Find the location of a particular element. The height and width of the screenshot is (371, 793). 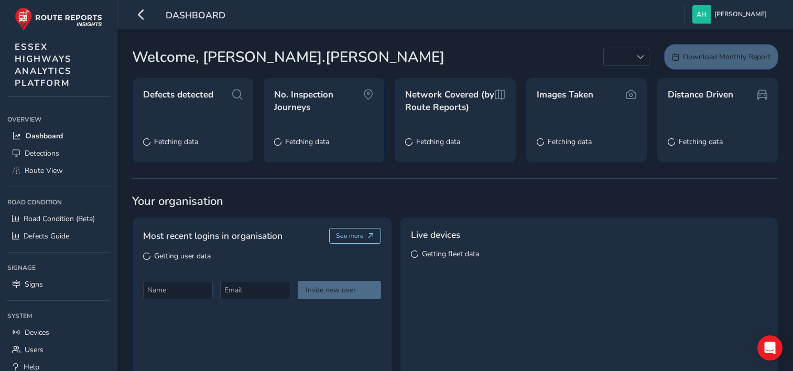

a: Road Condition (Beta) is located at coordinates (58, 219).